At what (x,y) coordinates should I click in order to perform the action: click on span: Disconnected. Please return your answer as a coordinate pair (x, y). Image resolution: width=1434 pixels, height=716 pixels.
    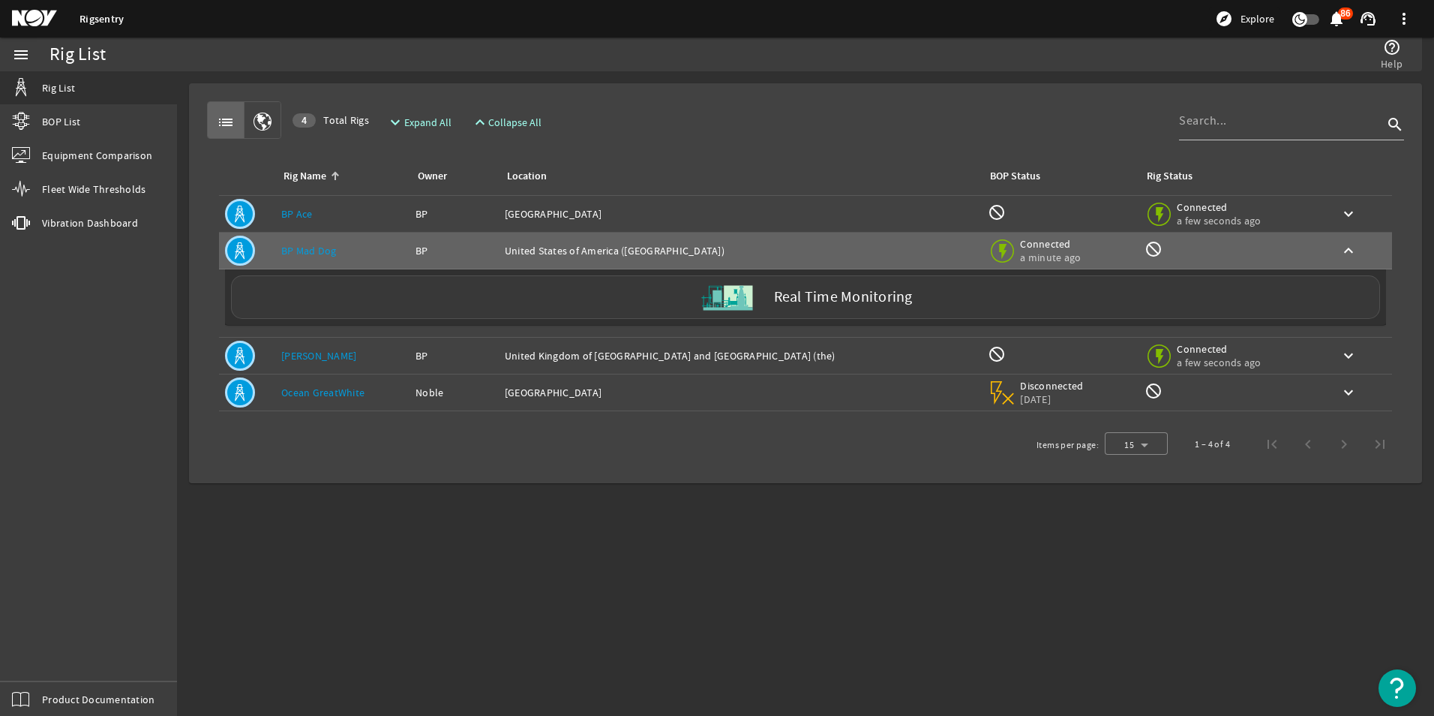
    Looking at the image, I should click on (1052, 386).